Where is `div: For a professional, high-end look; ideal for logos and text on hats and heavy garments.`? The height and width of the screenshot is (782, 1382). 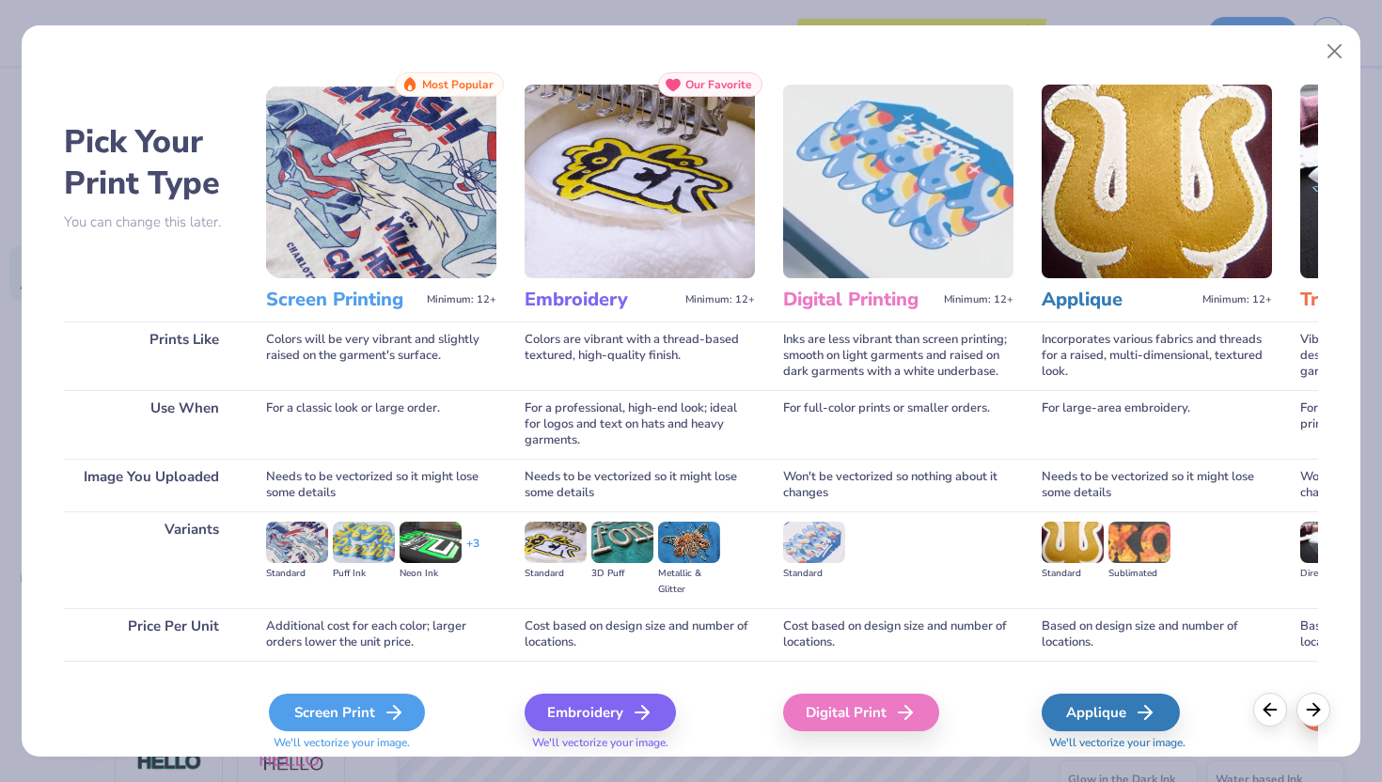
div: For a professional, high-end look; ideal for logos and text on hats and heavy garments. is located at coordinates (639, 424).